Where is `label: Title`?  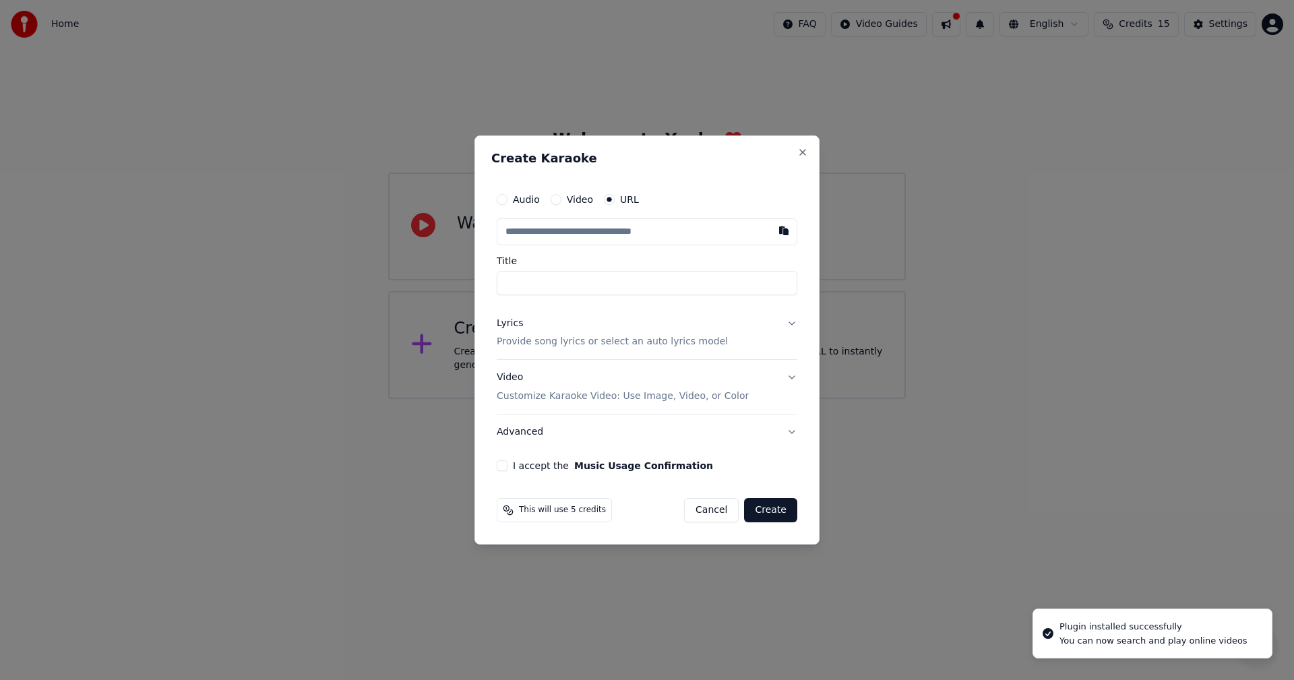 label: Title is located at coordinates (647, 261).